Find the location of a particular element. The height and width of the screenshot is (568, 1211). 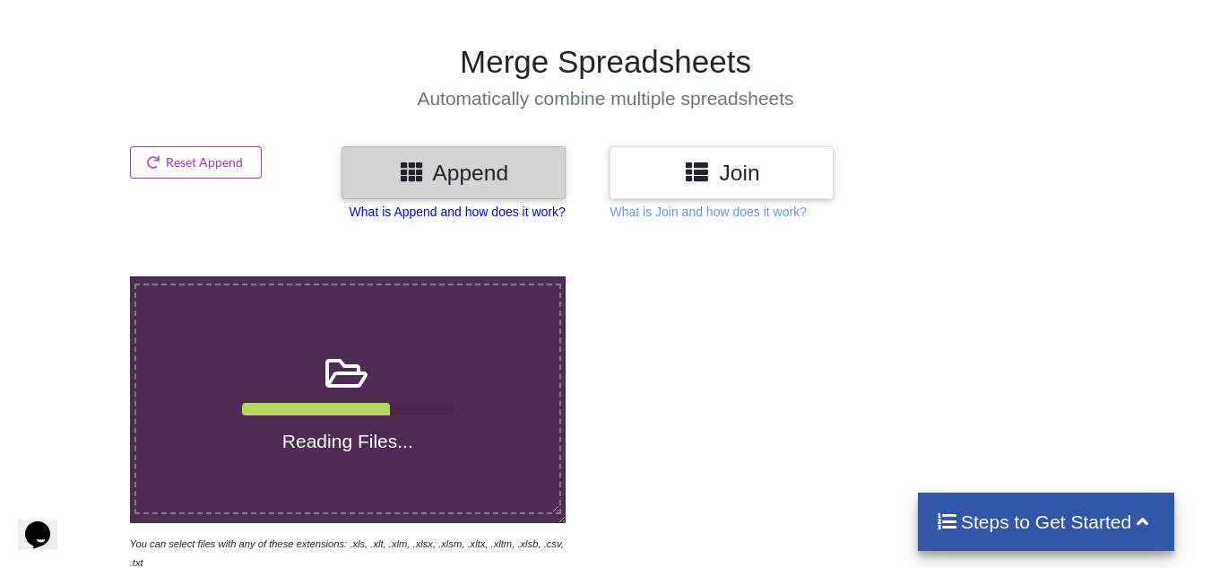

p: What is Join and how does it work? is located at coordinates (707, 212).